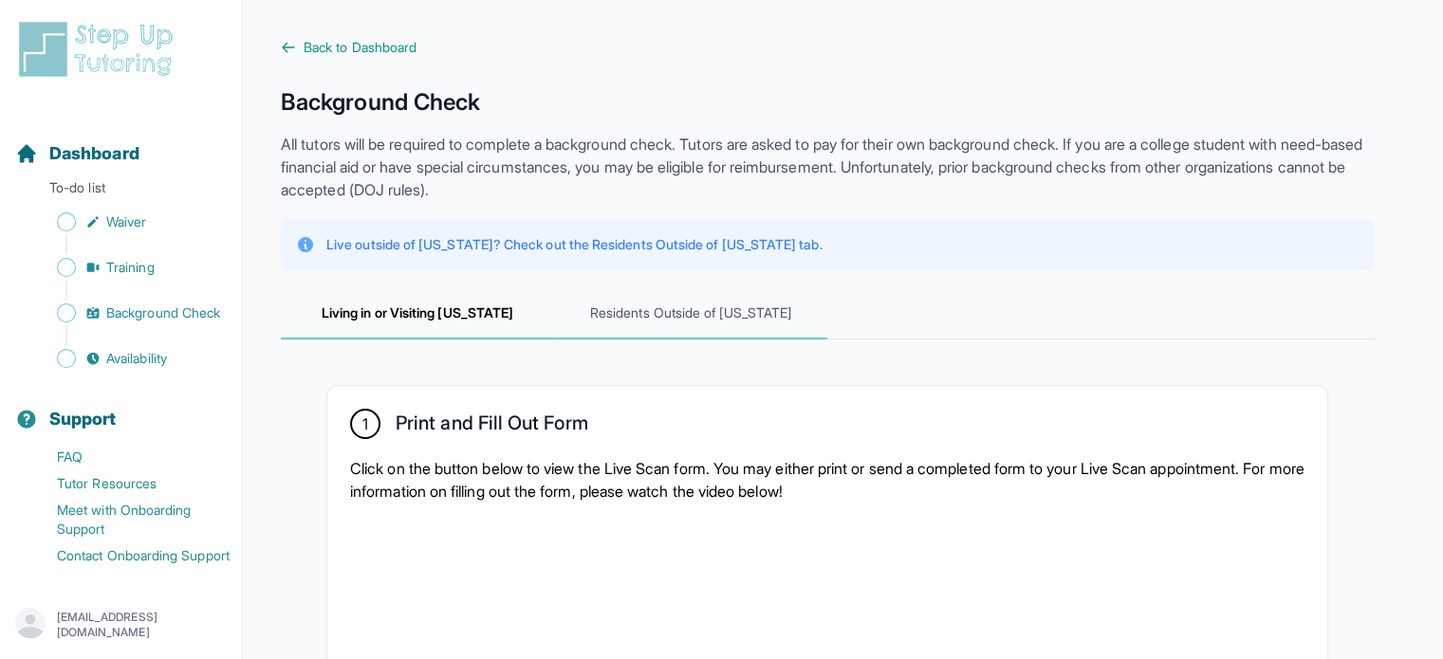 This screenshot has height=659, width=1443. Describe the element at coordinates (128, 222) in the screenshot. I see `a: Waiver` at that location.